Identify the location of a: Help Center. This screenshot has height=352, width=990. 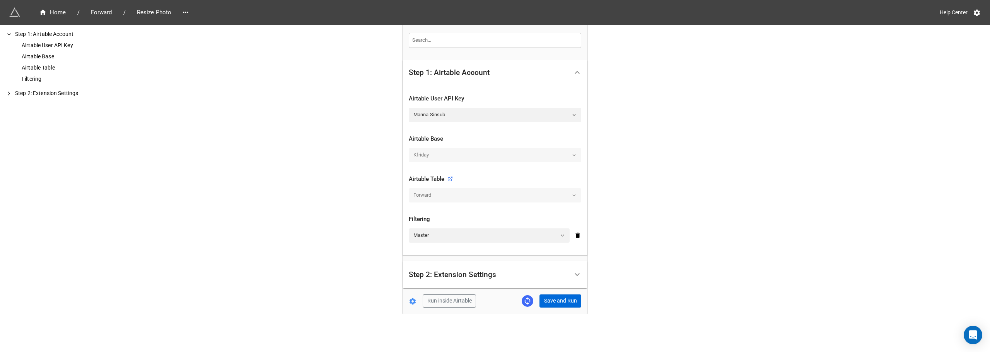
(953, 12).